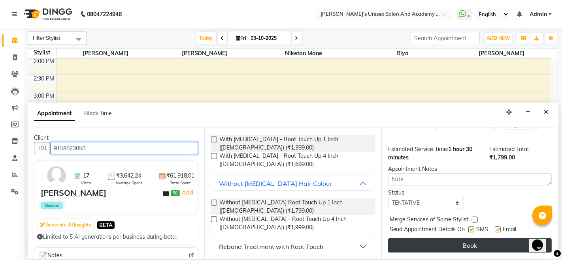 The width and height of the screenshot is (562, 260). Describe the element at coordinates (175, 194) in the screenshot. I see `span: ₹0` at that location.